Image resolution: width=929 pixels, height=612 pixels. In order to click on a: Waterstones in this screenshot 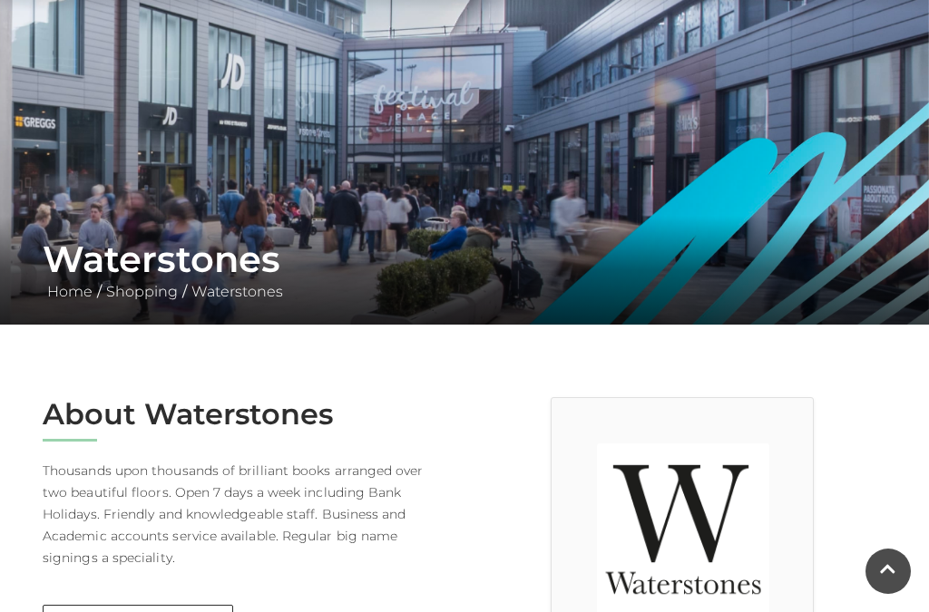, I will do `click(237, 291)`.